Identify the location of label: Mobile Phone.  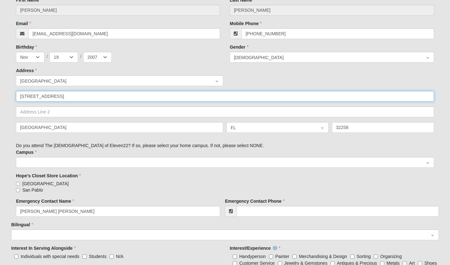
(246, 24).